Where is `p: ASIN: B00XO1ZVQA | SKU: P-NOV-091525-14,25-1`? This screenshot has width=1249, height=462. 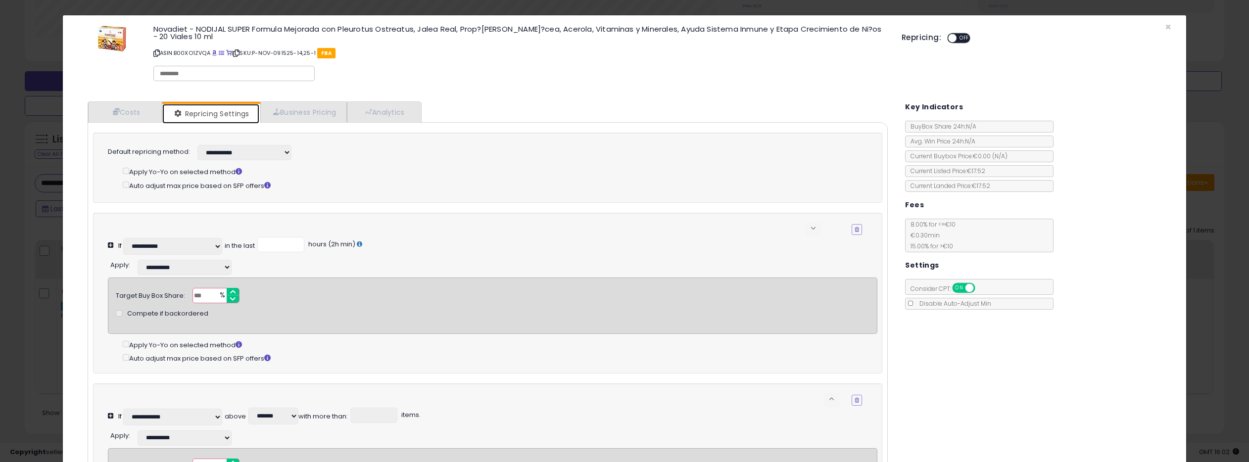 p: ASIN: B00XO1ZVQA | SKU: P-NOV-091525-14,25-1 is located at coordinates (520, 53).